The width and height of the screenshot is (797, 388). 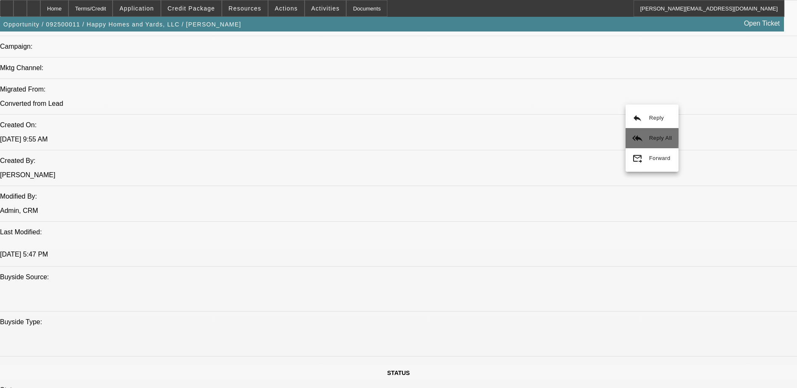 What do you see at coordinates (326, 8) in the screenshot?
I see `span: Activities` at bounding box center [326, 8].